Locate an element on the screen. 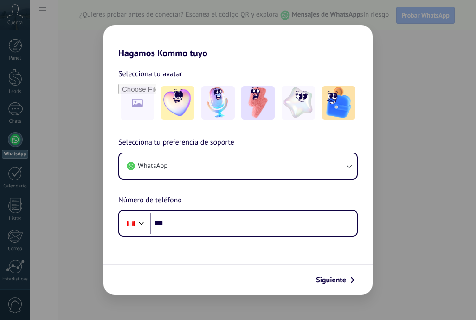  img: -4.jpeg is located at coordinates (299, 103).